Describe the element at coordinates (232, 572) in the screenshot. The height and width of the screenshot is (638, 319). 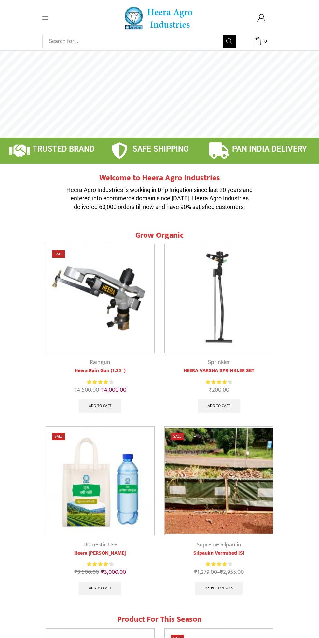
I see `bdi: 2,955.00` at that location.